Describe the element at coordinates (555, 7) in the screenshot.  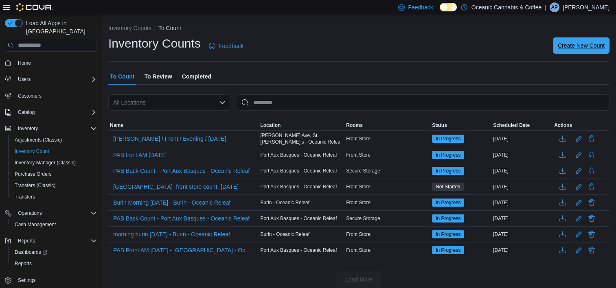
I see `span: AP` at that location.